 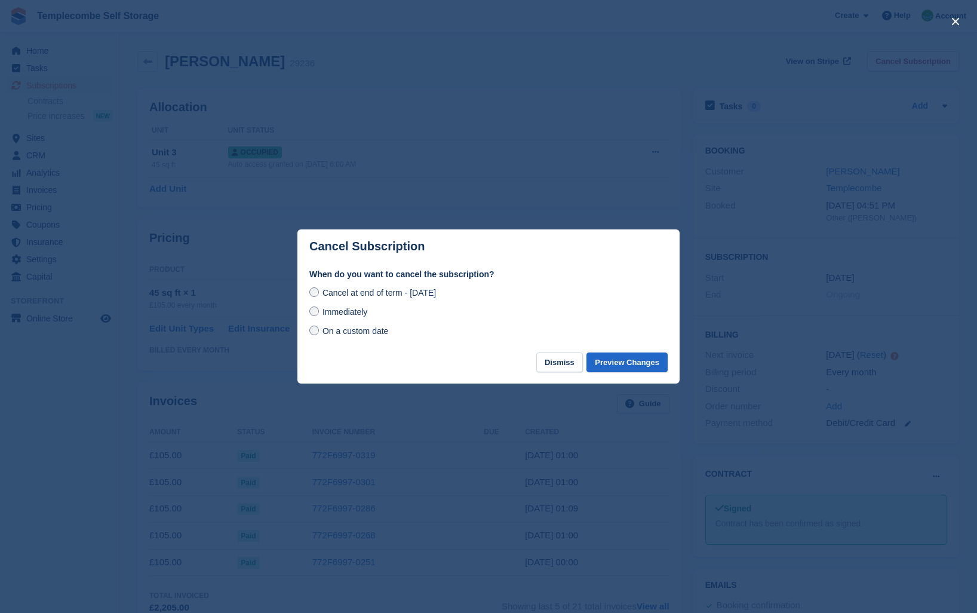 I want to click on span: On a custom date, so click(x=355, y=331).